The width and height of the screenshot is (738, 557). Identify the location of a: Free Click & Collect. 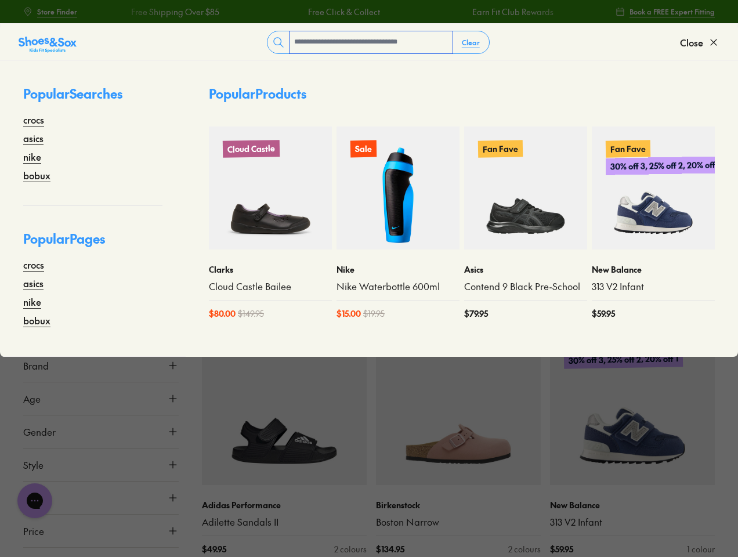
(327, 12).